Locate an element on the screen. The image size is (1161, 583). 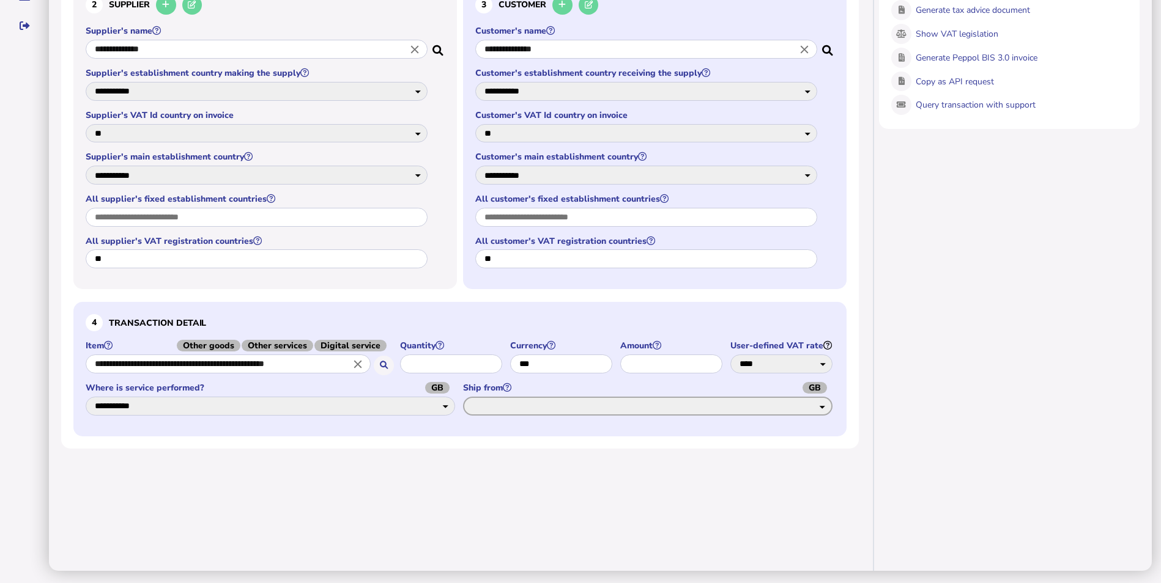
label: Supplier's establishment country making the supply is located at coordinates (257, 73).